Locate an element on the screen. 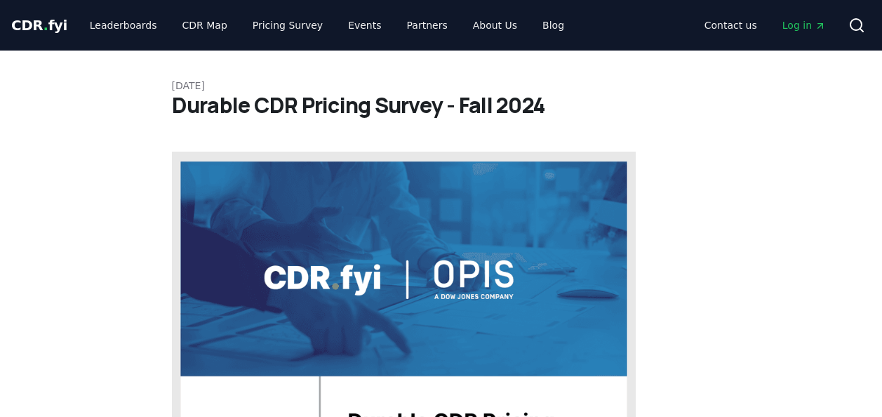  a: About Us is located at coordinates (495, 25).